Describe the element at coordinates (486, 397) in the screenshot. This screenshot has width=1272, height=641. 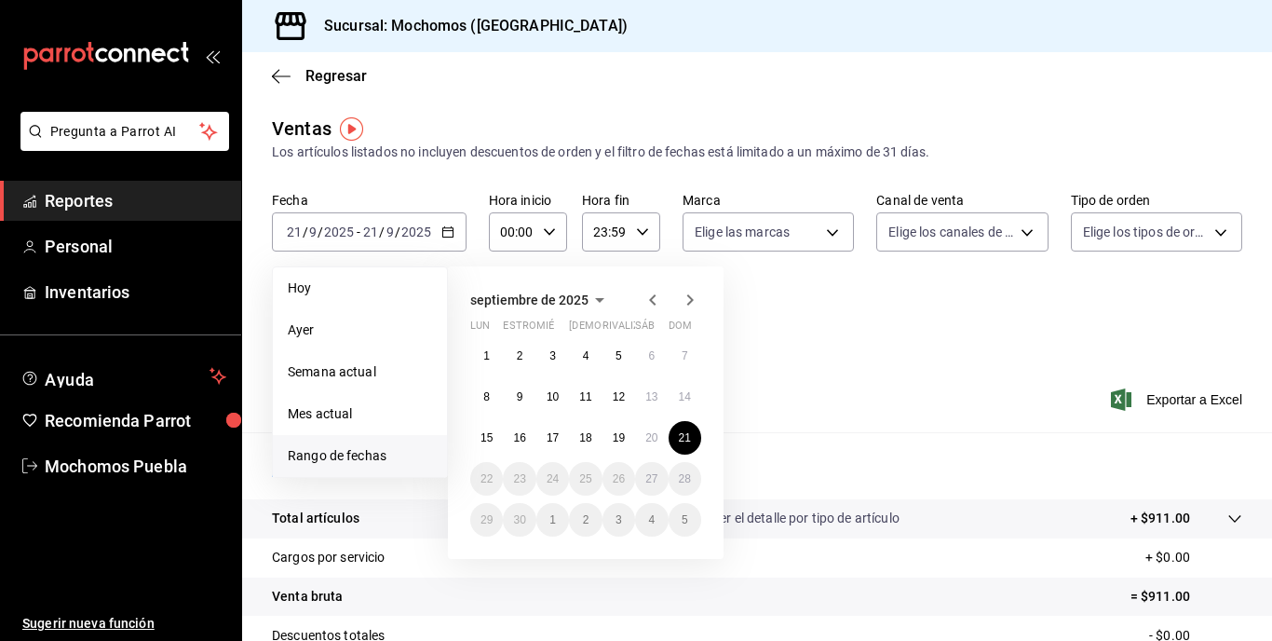
I see `button: 8 de septiembre de 2025` at that location.